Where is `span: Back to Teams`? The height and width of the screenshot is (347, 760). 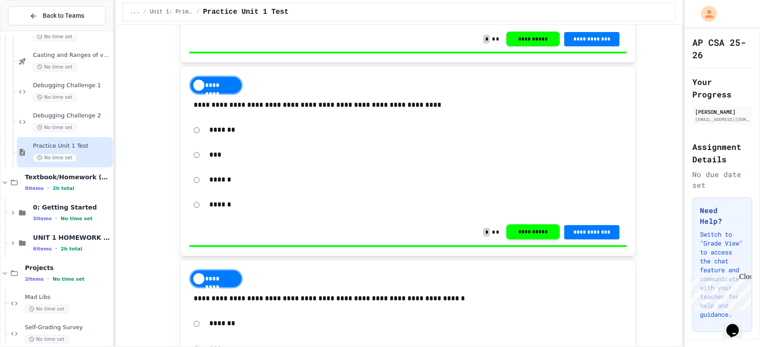
span: Back to Teams is located at coordinates (63, 16).